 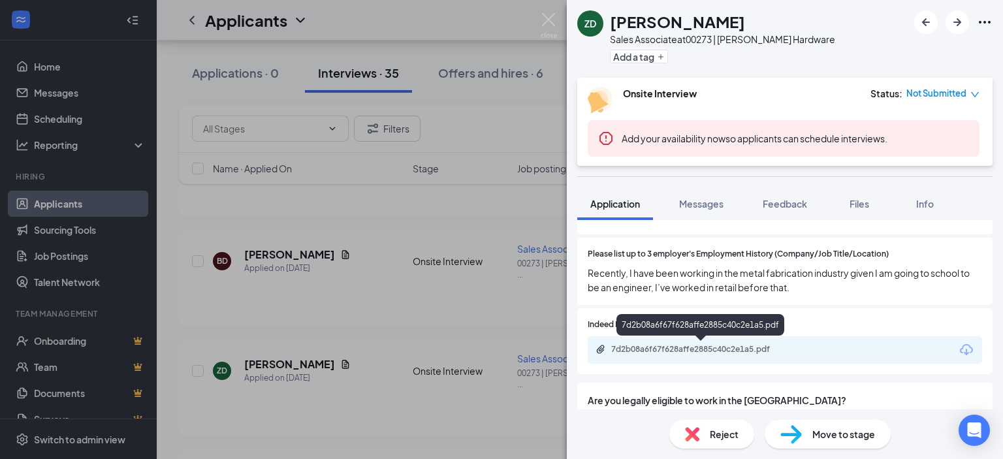 I want to click on span: Move to stage, so click(x=843, y=434).